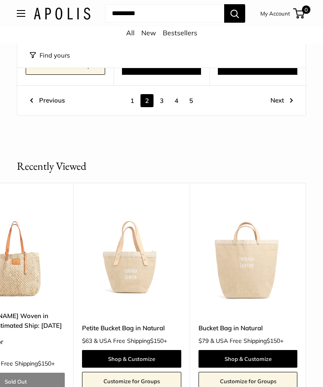  Describe the element at coordinates (176, 101) in the screenshot. I see `a: 4` at that location.